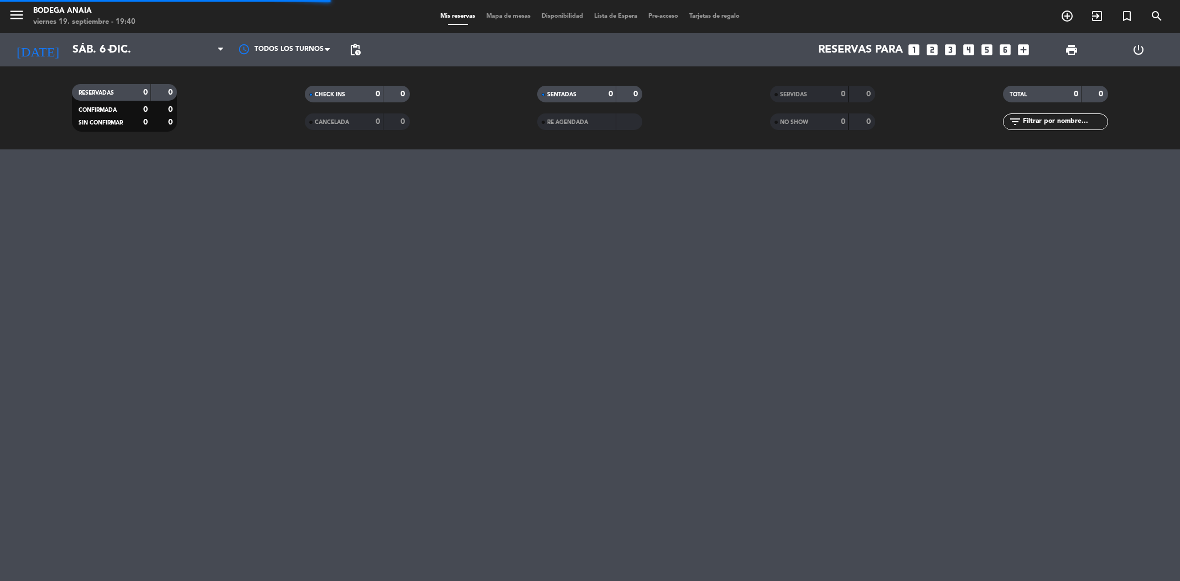 The width and height of the screenshot is (1180, 581). Describe the element at coordinates (17, 17) in the screenshot. I see `button: menu` at that location.